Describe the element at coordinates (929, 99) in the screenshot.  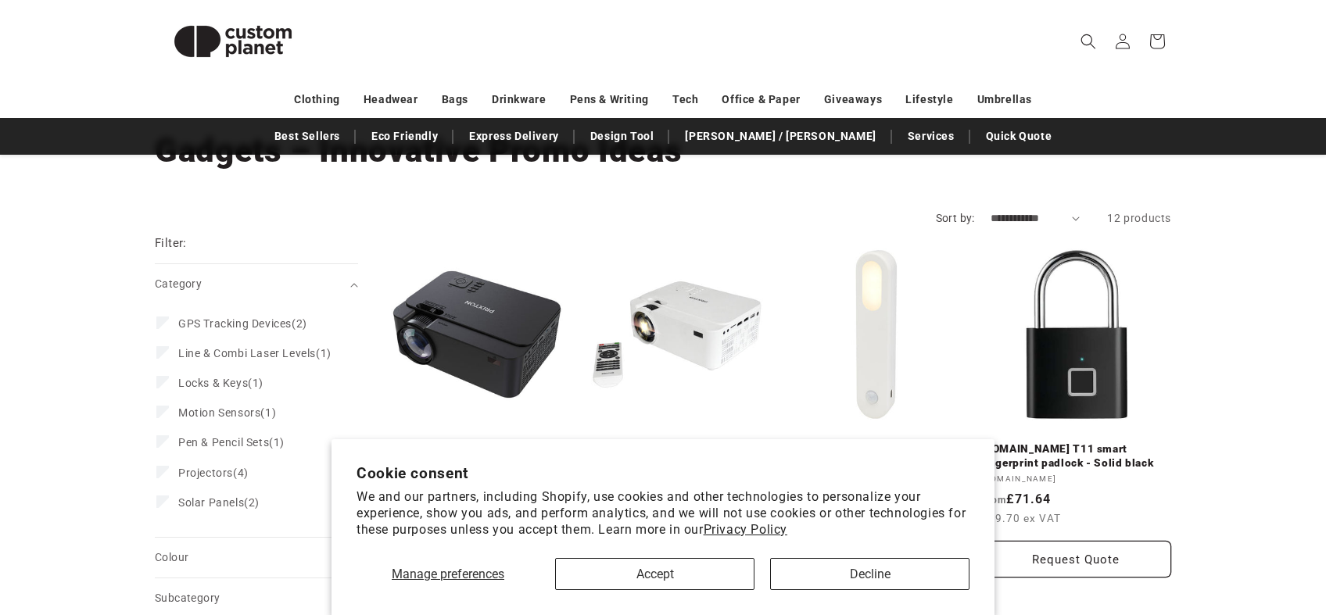
I see `a: Lifestyle` at that location.